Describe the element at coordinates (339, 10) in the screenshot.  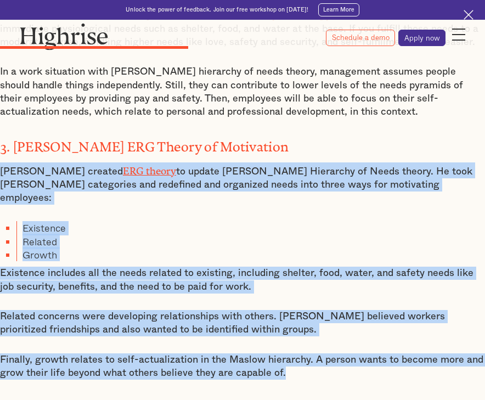
I see `a: Learn More` at that location.